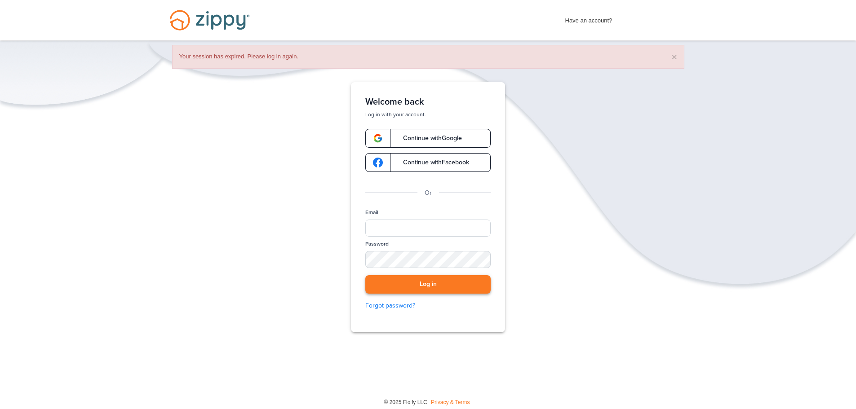 This screenshot has height=409, width=856. I want to click on a: google-logoContinue withFacebook, so click(428, 163).